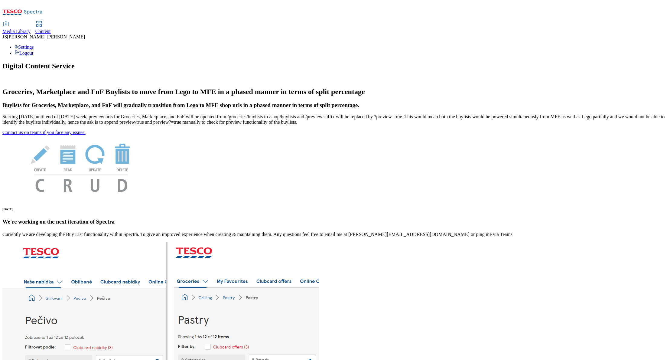  Describe the element at coordinates (24, 47) in the screenshot. I see `a: Settings` at that location.